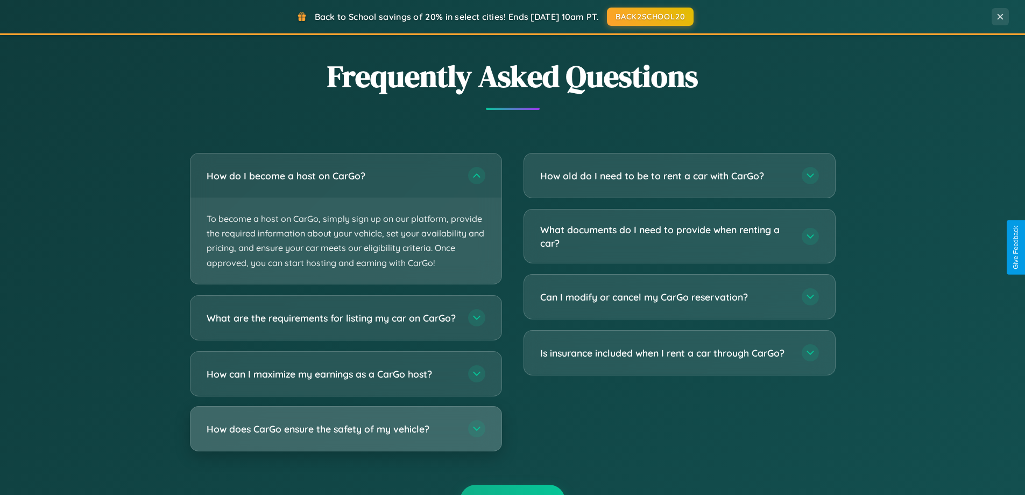 The height and width of the screenshot is (495, 1025). Describe the element at coordinates (513, 76) in the screenshot. I see `h2: Frequently Asked Questions` at that location.